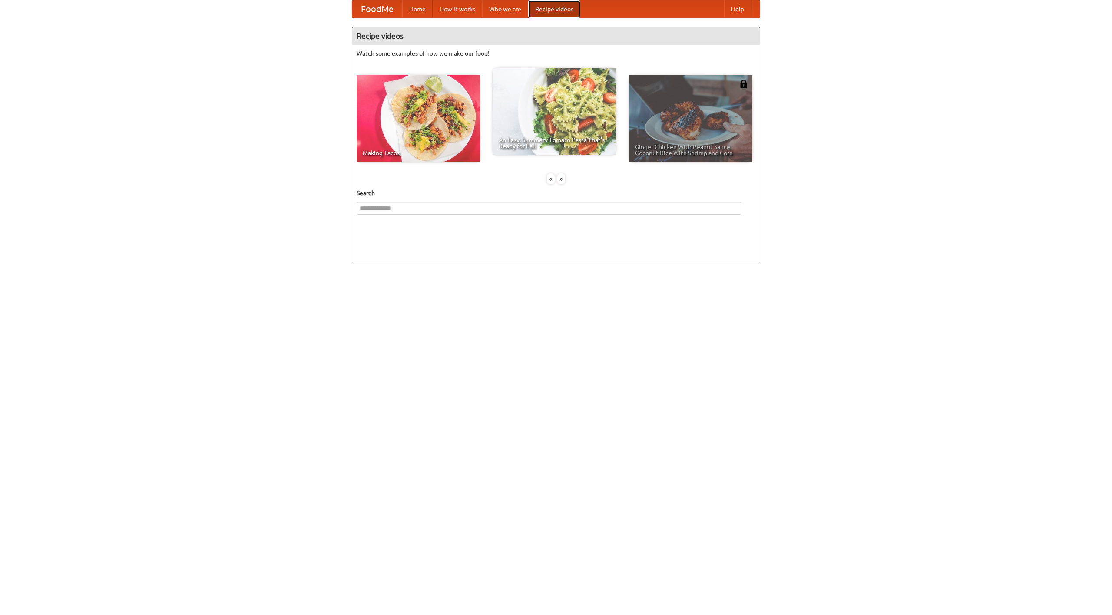  I want to click on img: 483408.png, so click(744, 84).